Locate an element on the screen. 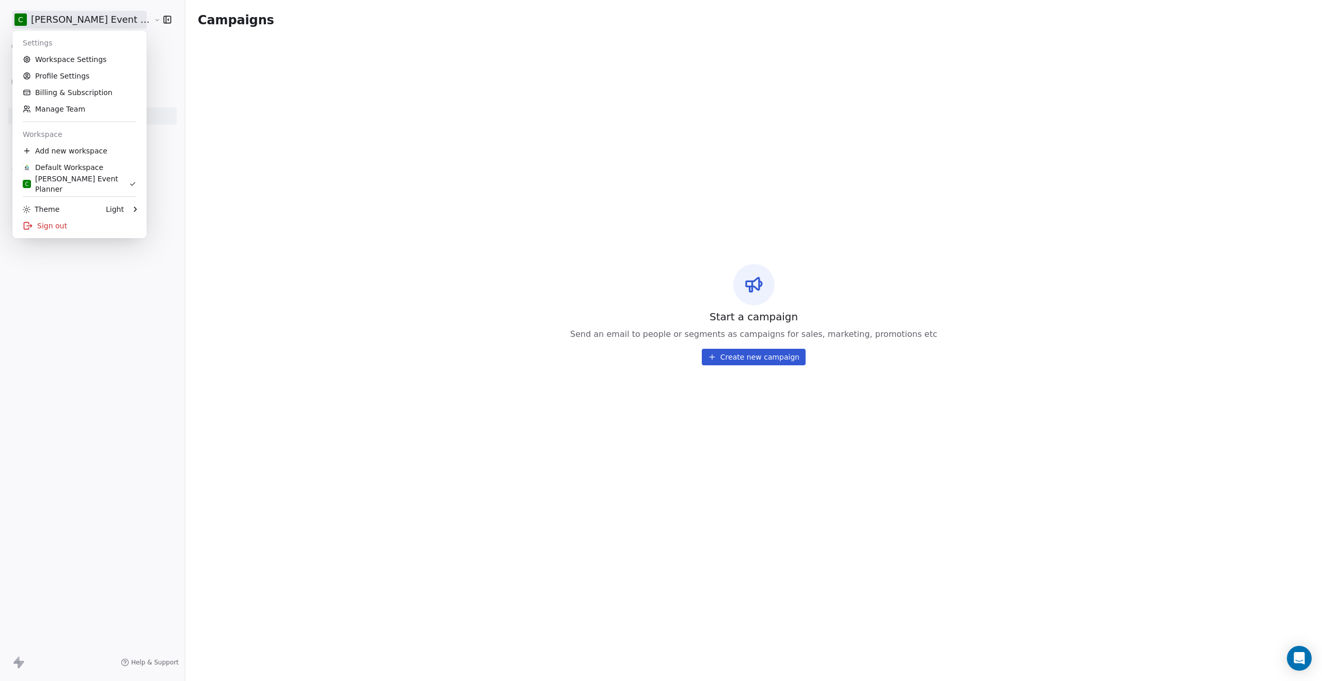 The height and width of the screenshot is (681, 1322). div: v 4.0.25 is located at coordinates (40, 21).